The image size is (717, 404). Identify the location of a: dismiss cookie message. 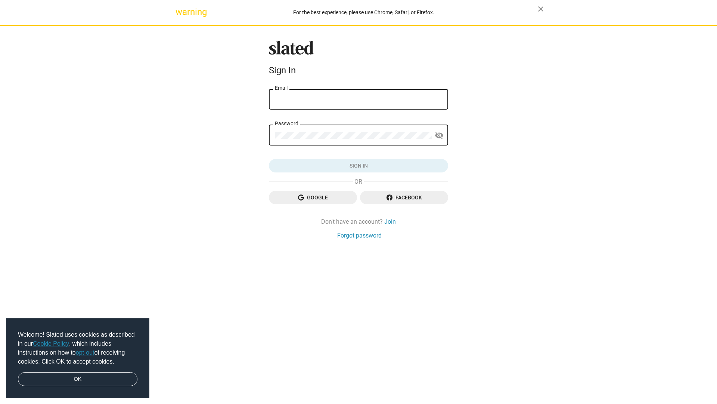
(78, 379).